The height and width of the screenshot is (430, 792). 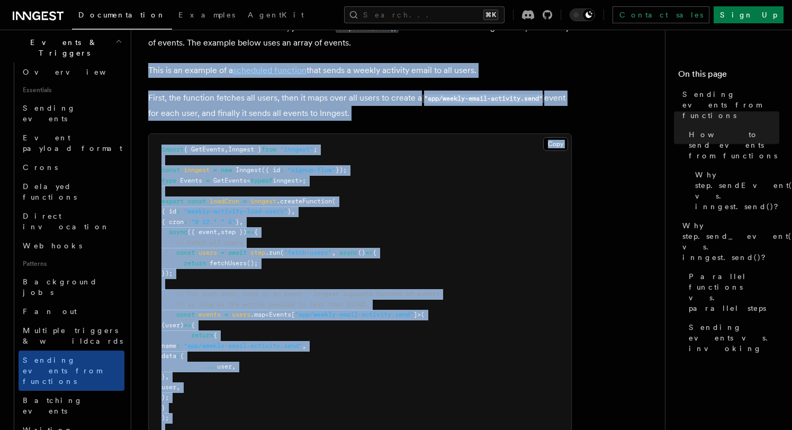 I want to click on span: Documentation, so click(x=122, y=15).